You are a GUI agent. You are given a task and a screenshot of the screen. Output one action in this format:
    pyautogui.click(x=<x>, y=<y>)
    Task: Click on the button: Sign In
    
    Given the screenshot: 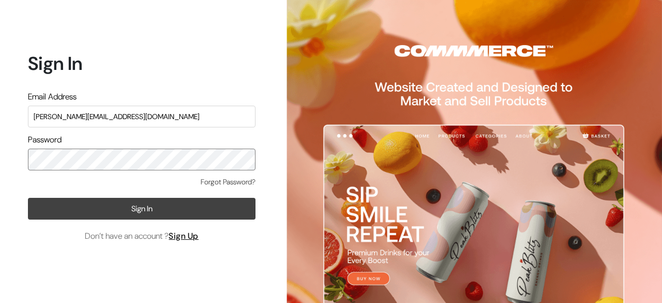 What is the action you would take?
    pyautogui.click(x=142, y=209)
    